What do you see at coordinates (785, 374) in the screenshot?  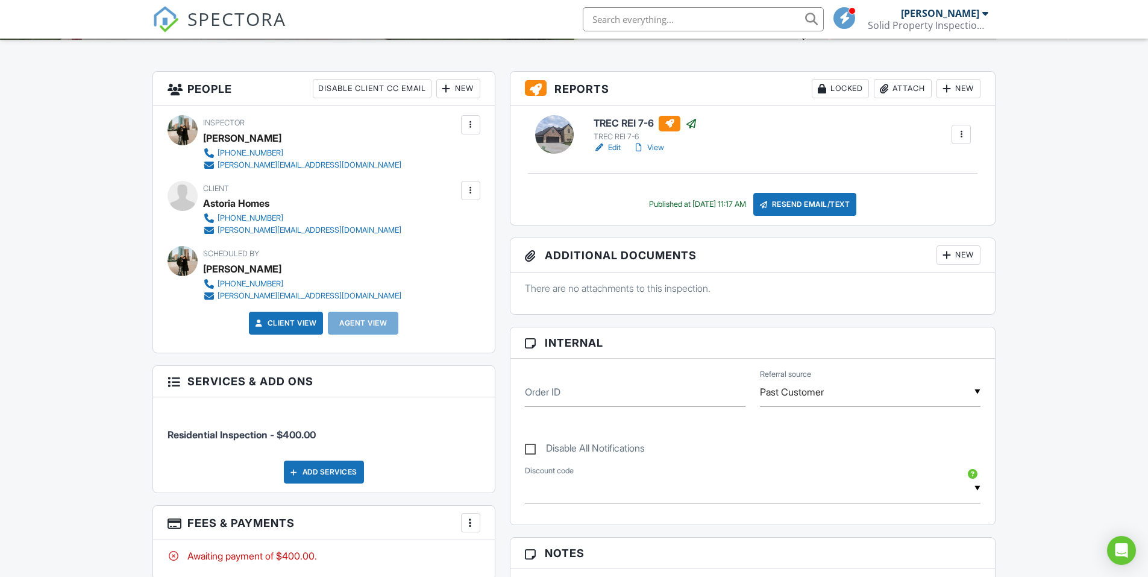 I see `label: Referral source` at bounding box center [785, 374].